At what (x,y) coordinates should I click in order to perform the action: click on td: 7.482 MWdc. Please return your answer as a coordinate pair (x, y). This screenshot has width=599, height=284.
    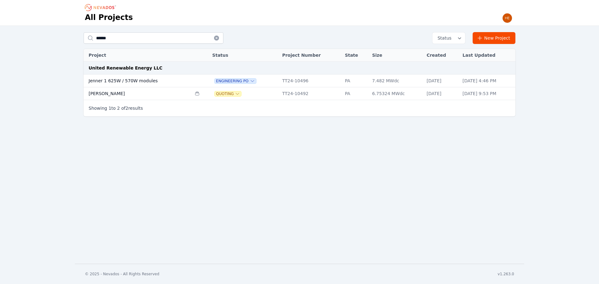
    Looking at the image, I should click on (396, 81).